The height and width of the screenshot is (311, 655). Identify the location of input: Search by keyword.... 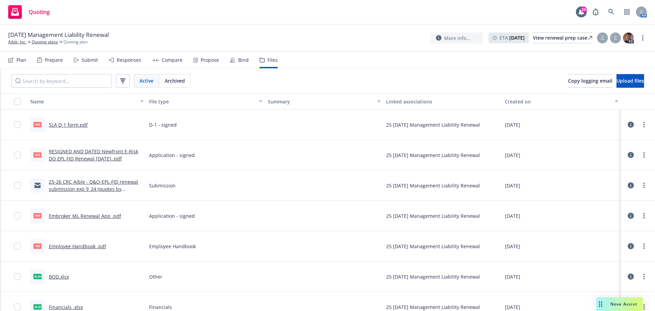
(61, 81).